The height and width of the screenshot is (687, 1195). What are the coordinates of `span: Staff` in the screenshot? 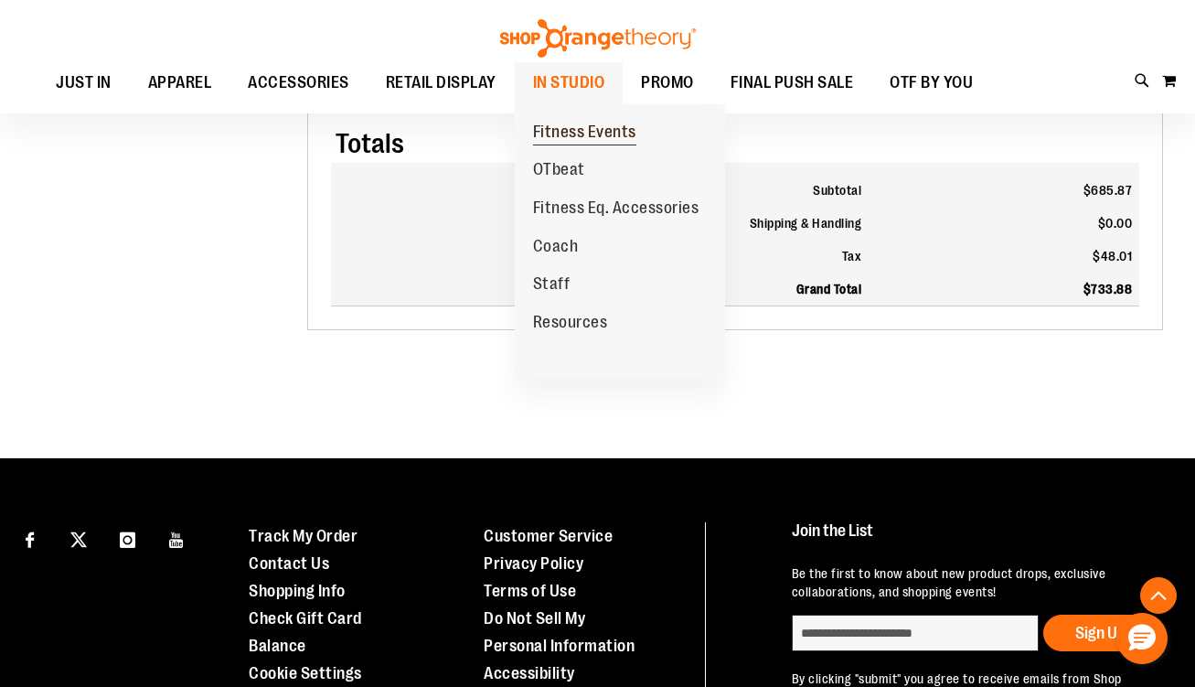 It's located at (551, 285).